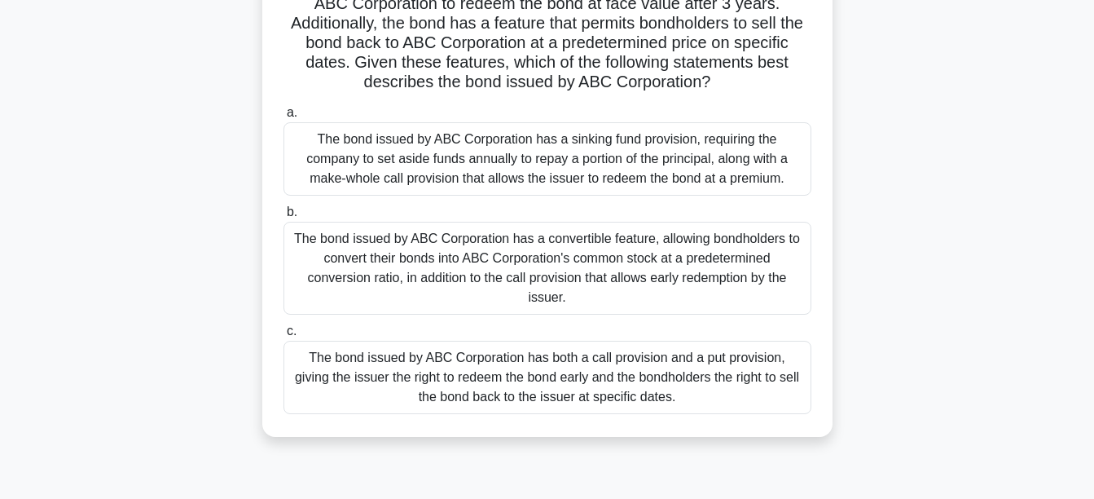 Image resolution: width=1094 pixels, height=499 pixels. Describe the element at coordinates (547, 377) in the screenshot. I see `div: The bond issued by ABC Corporation has both a call provision and a put provision, giving the issu...` at that location.